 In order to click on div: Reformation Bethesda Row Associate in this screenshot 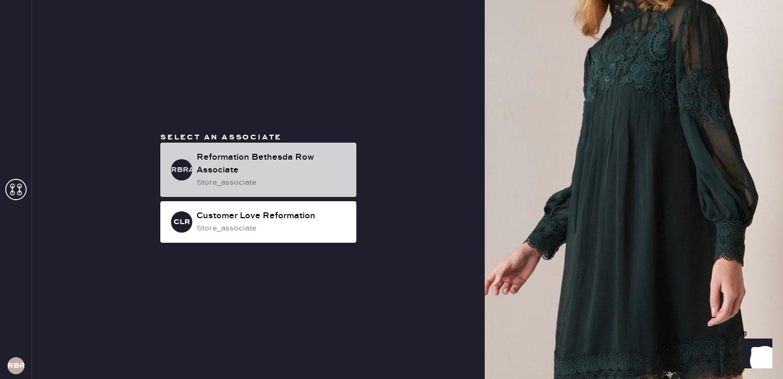, I will do `click(272, 164)`.